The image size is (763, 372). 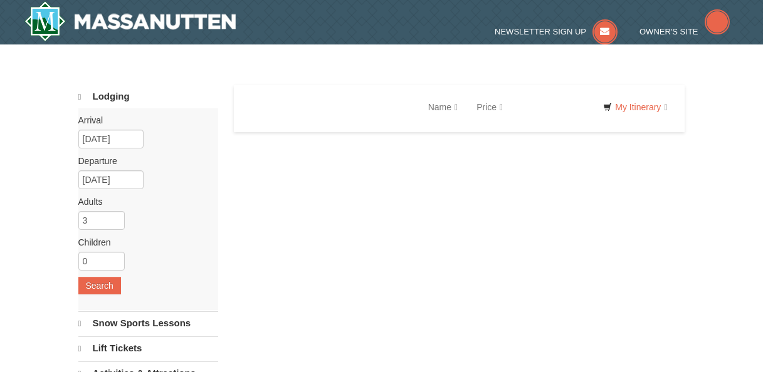 What do you see at coordinates (556, 31) in the screenshot?
I see `a: Newsletter Sign Up` at bounding box center [556, 31].